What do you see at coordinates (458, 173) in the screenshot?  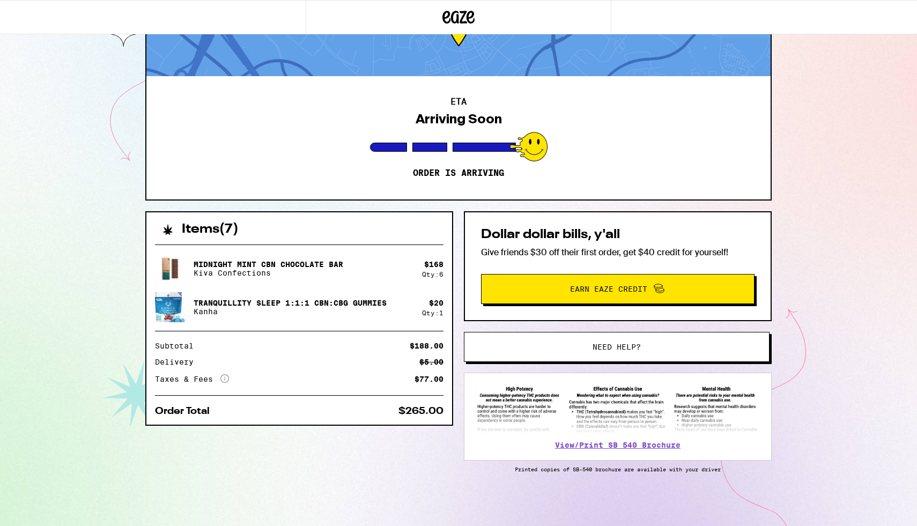 I see `p: Order is arriving` at bounding box center [458, 173].